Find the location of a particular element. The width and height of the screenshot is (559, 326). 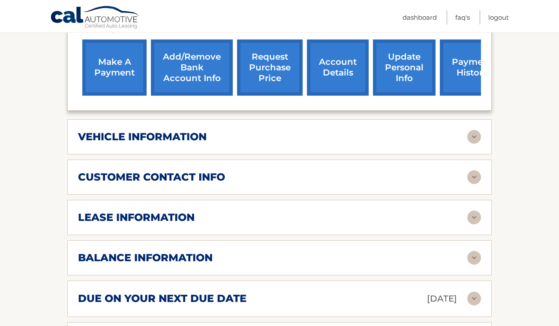

a: update personal info is located at coordinates (404, 67).